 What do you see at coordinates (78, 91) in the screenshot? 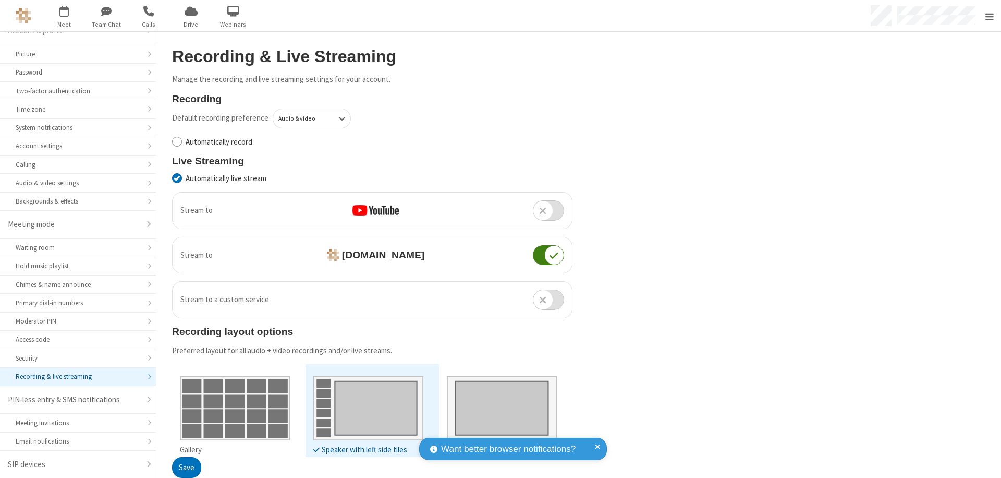
I see `div: Two-factor authentication` at bounding box center [78, 91].